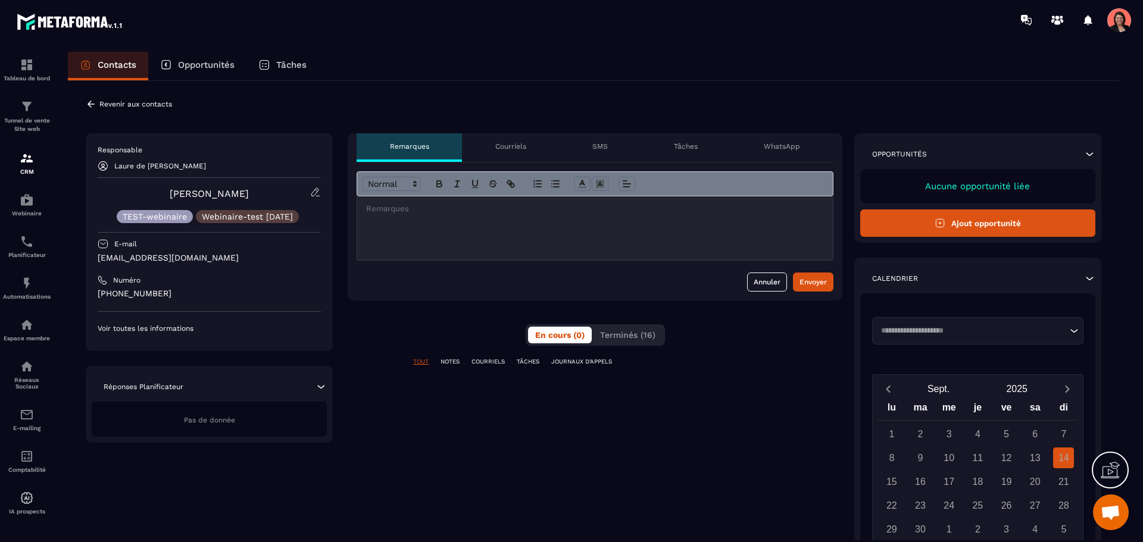  What do you see at coordinates (1035, 458) in the screenshot?
I see `div: 13` at bounding box center [1035, 458].